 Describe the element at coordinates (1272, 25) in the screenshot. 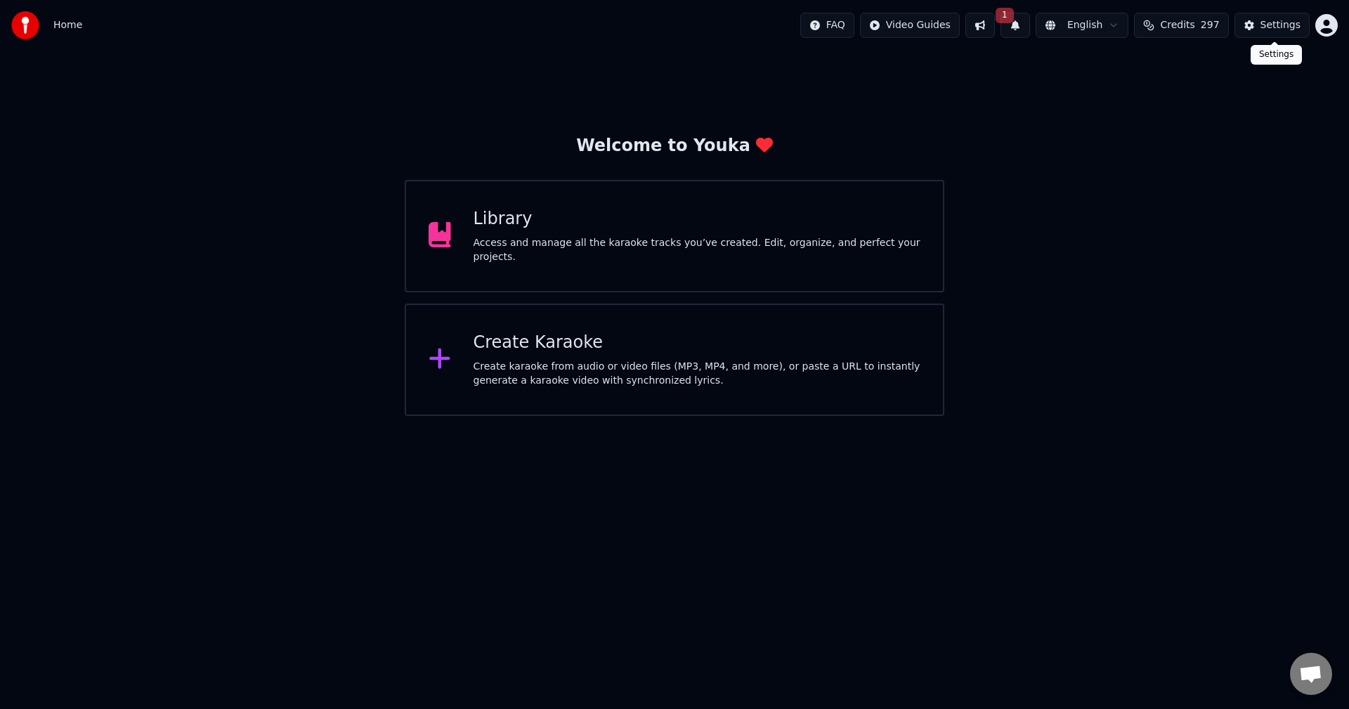

I see `button: Settings` at that location.